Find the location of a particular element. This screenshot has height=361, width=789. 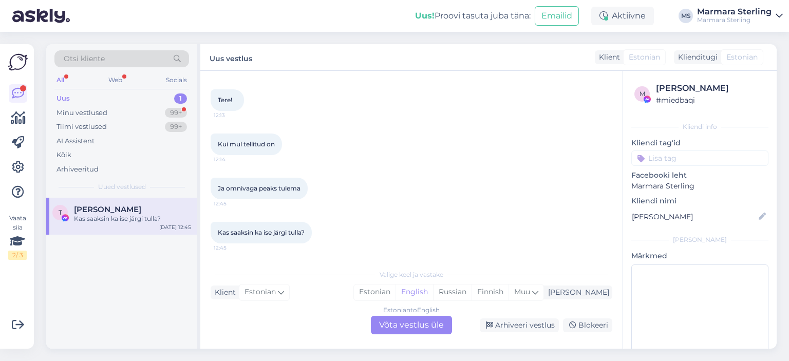

div: Russian is located at coordinates (452, 292).